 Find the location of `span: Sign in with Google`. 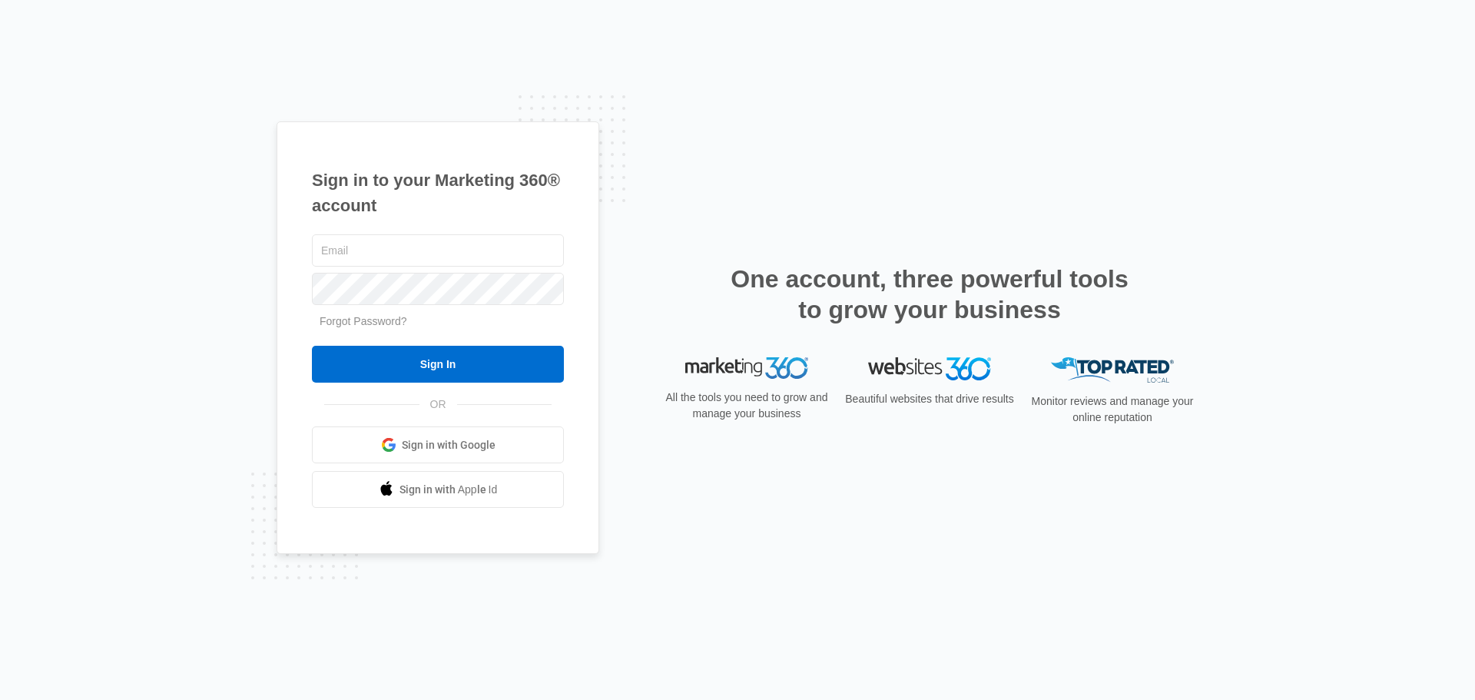

span: Sign in with Google is located at coordinates (449, 445).